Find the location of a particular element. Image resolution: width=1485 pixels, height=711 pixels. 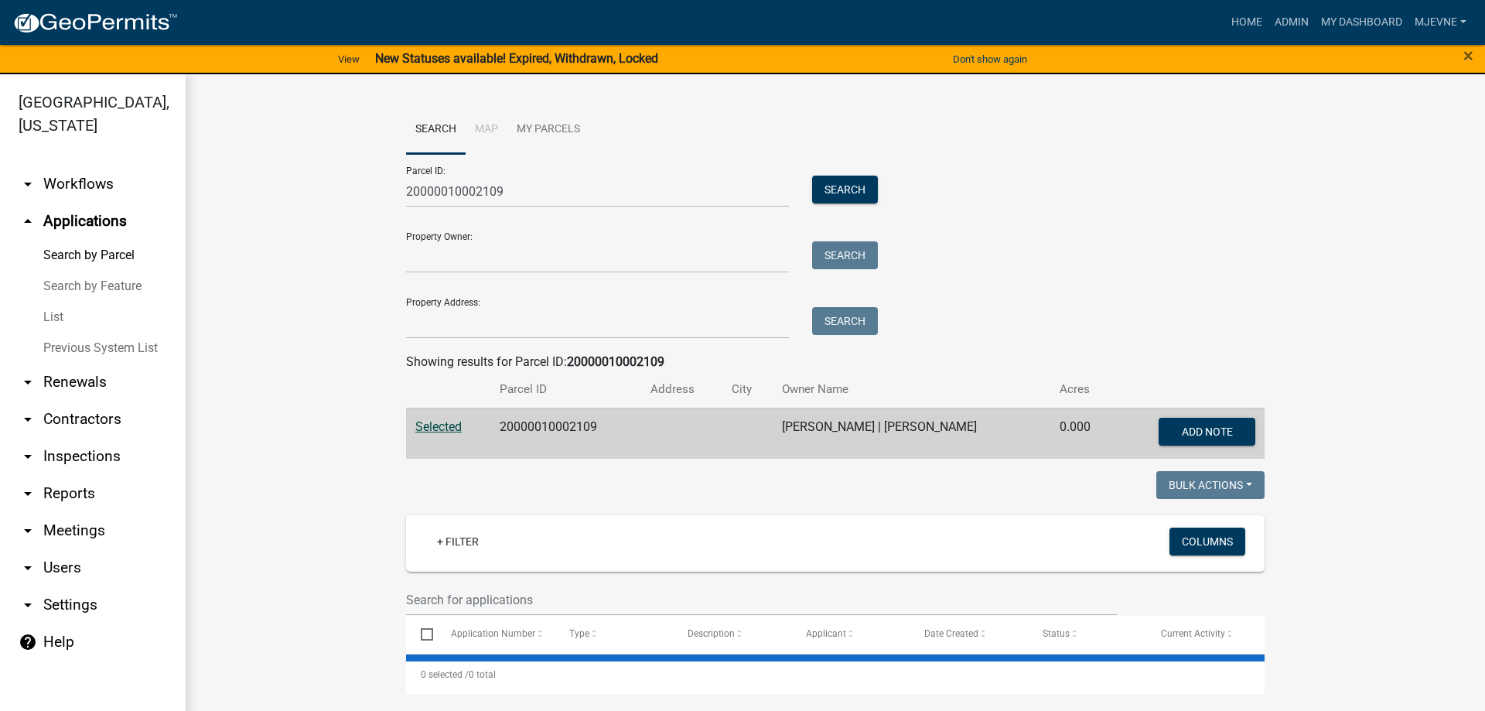

datatable-header-cell: Select is located at coordinates (421, 634).